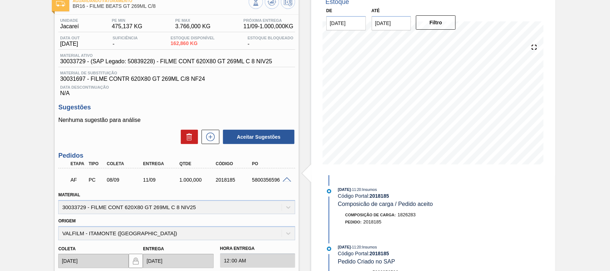 Image resolution: width=610 pixels, height=271 pixels. I want to click on label: Até, so click(375, 11).